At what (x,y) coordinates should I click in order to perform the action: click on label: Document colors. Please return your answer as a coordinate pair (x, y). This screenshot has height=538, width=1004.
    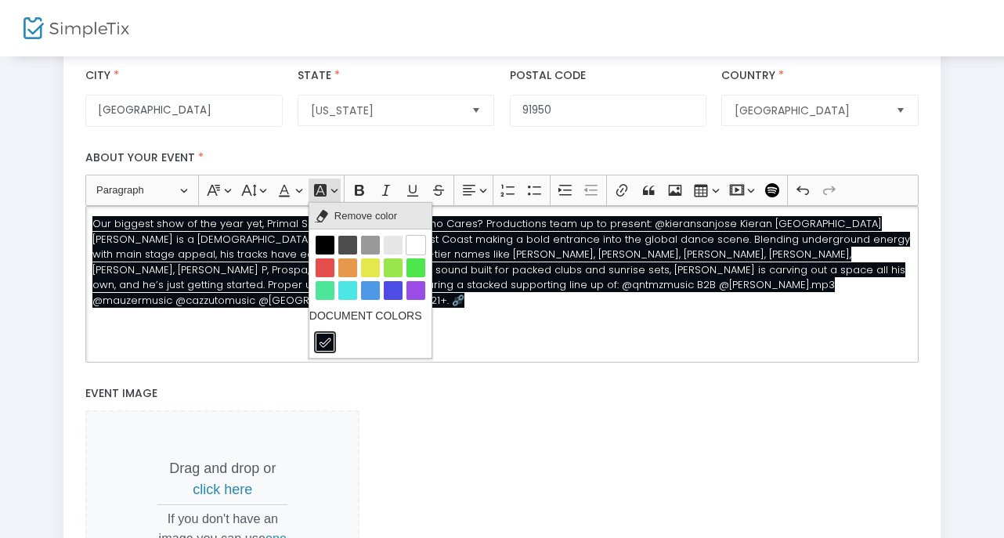
    Looking at the image, I should click on (366, 316).